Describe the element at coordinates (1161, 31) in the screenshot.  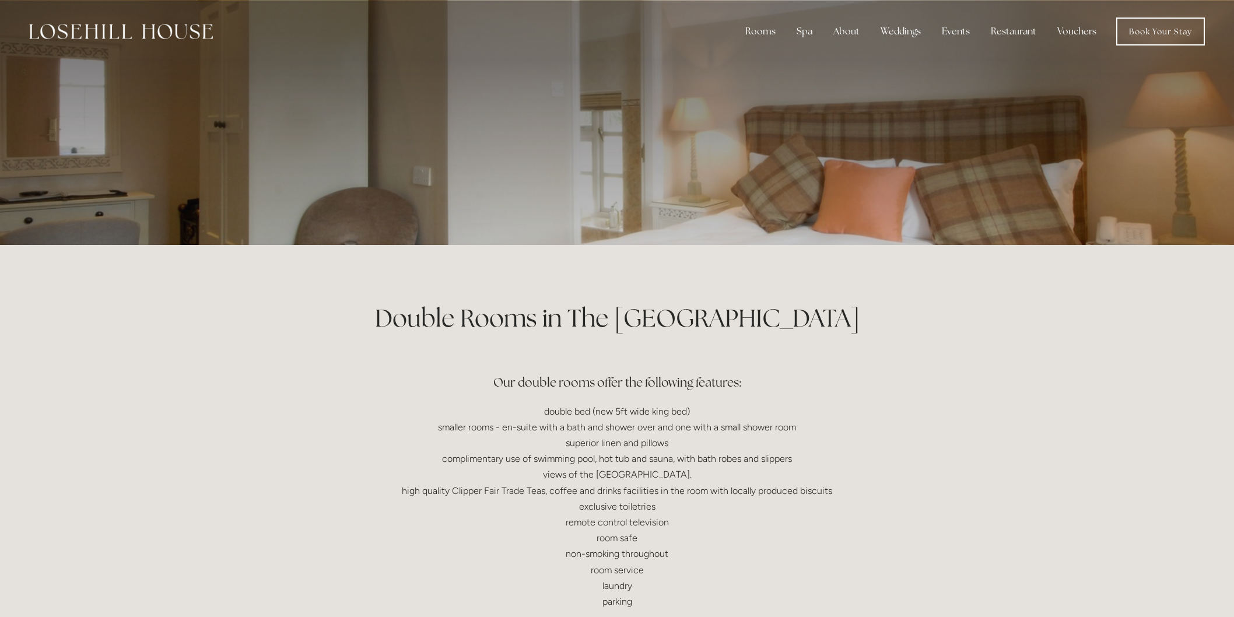
I see `a: Book Your Stay` at that location.